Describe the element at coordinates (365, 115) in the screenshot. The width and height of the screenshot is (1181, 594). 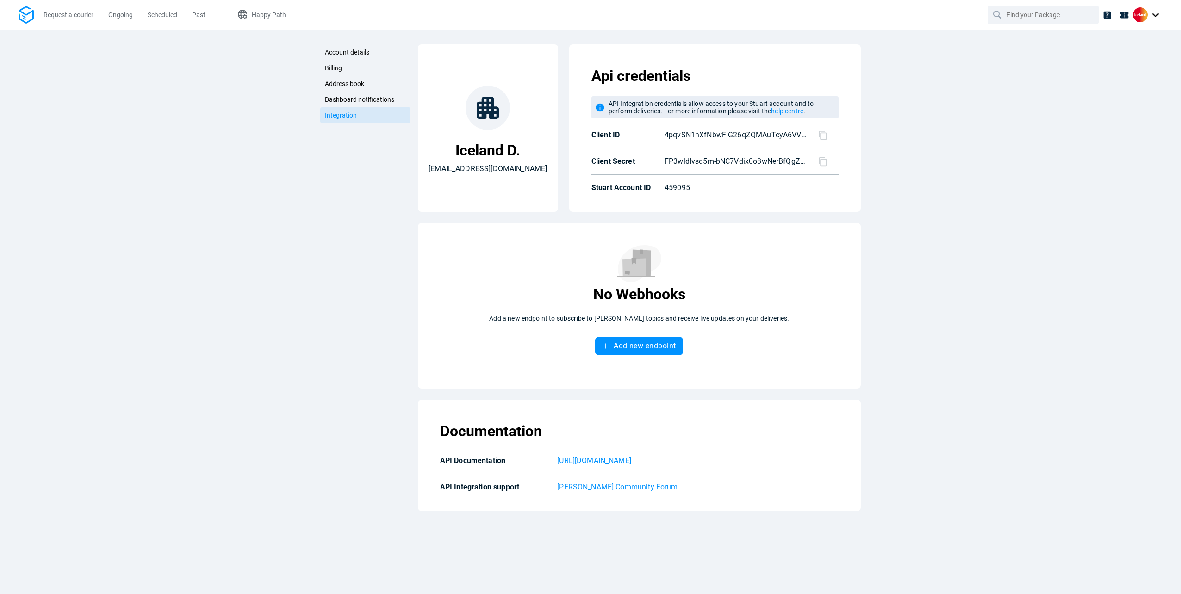
I see `a: Integration` at that location.